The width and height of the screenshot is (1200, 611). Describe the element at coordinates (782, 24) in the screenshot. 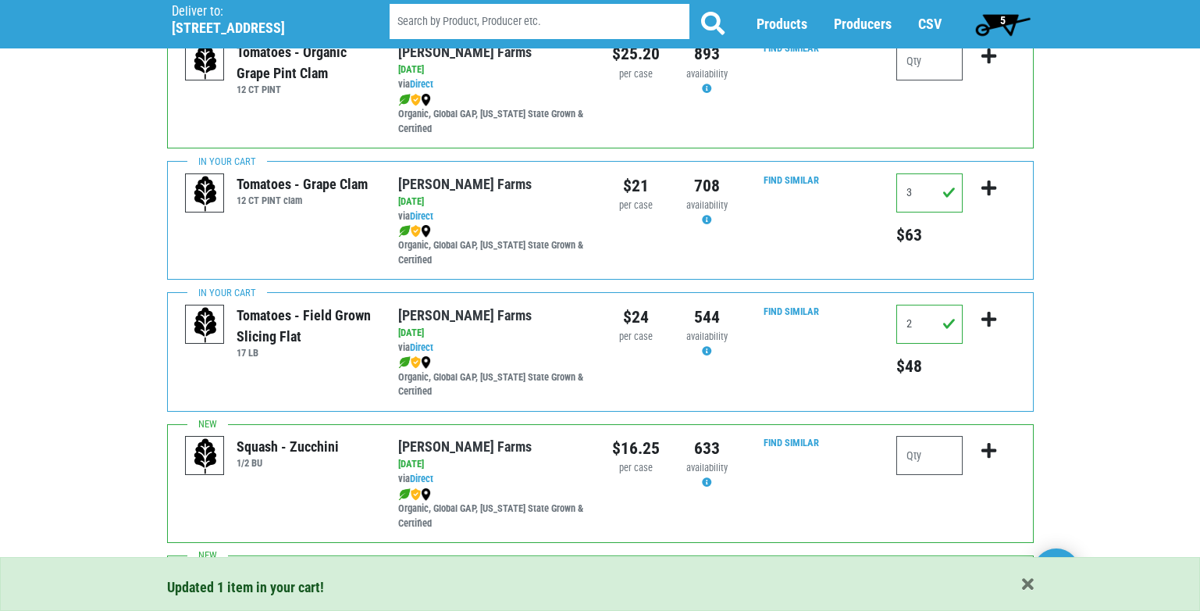

I see `a: Products` at that location.